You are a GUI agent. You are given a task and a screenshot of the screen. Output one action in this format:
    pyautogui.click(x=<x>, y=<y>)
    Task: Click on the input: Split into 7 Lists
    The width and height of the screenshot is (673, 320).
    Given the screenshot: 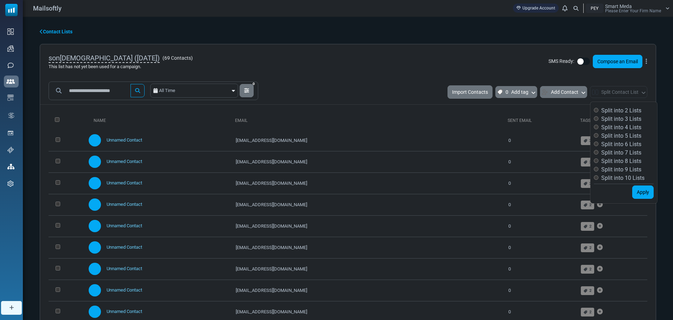 What is the action you would take?
    pyautogui.click(x=596, y=152)
    